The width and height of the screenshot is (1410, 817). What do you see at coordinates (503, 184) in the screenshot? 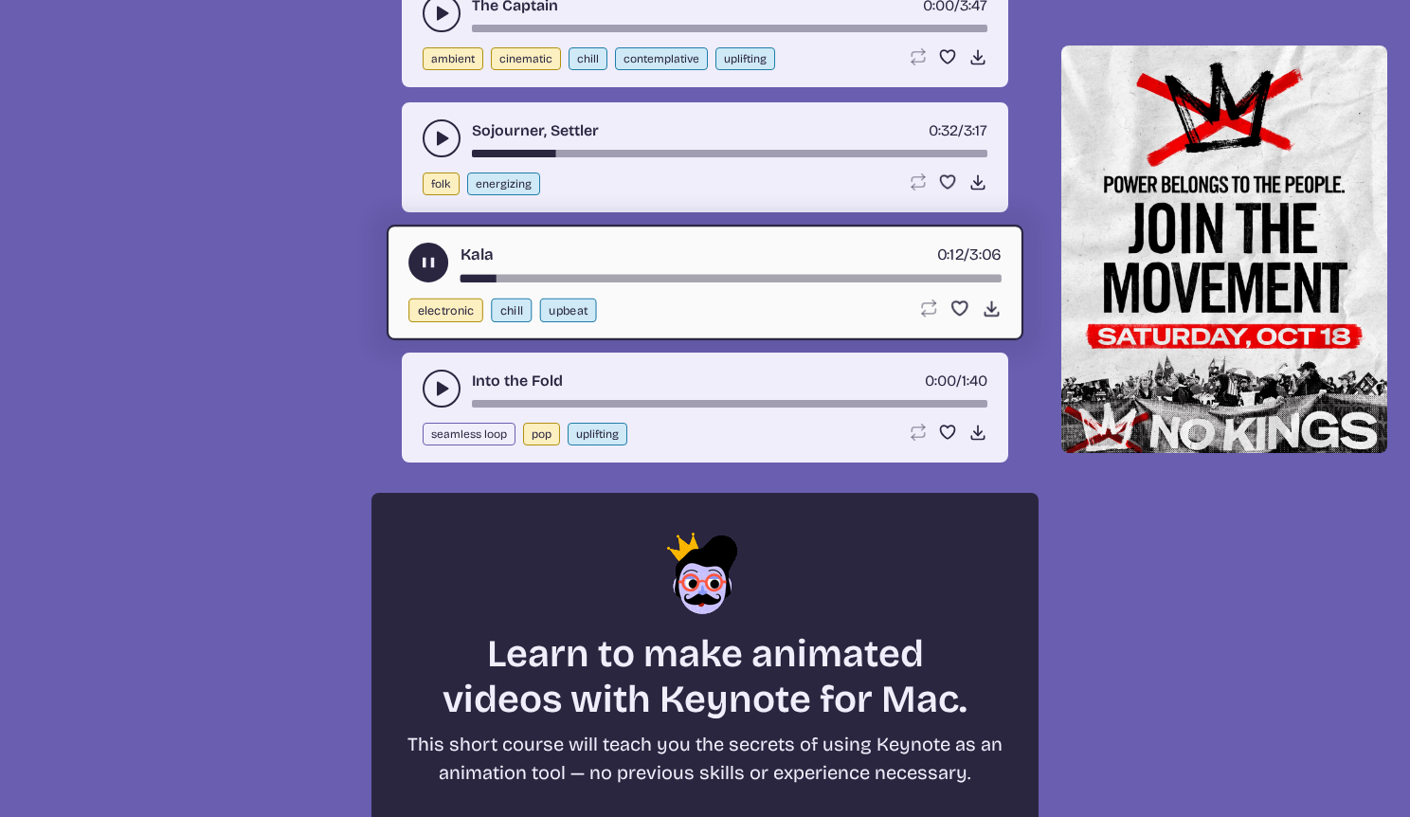
I see `button: energizing` at bounding box center [503, 184].